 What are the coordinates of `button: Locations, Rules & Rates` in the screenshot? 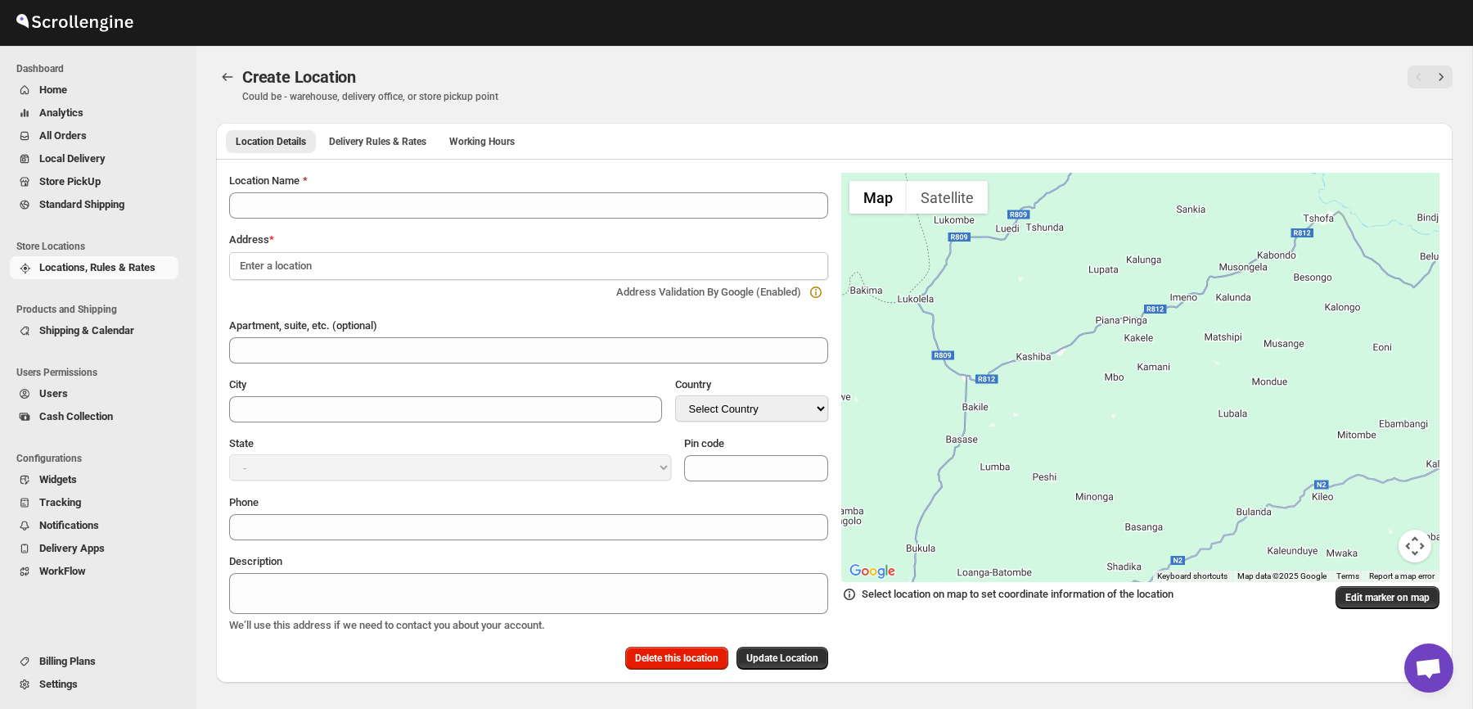 It's located at (94, 268).